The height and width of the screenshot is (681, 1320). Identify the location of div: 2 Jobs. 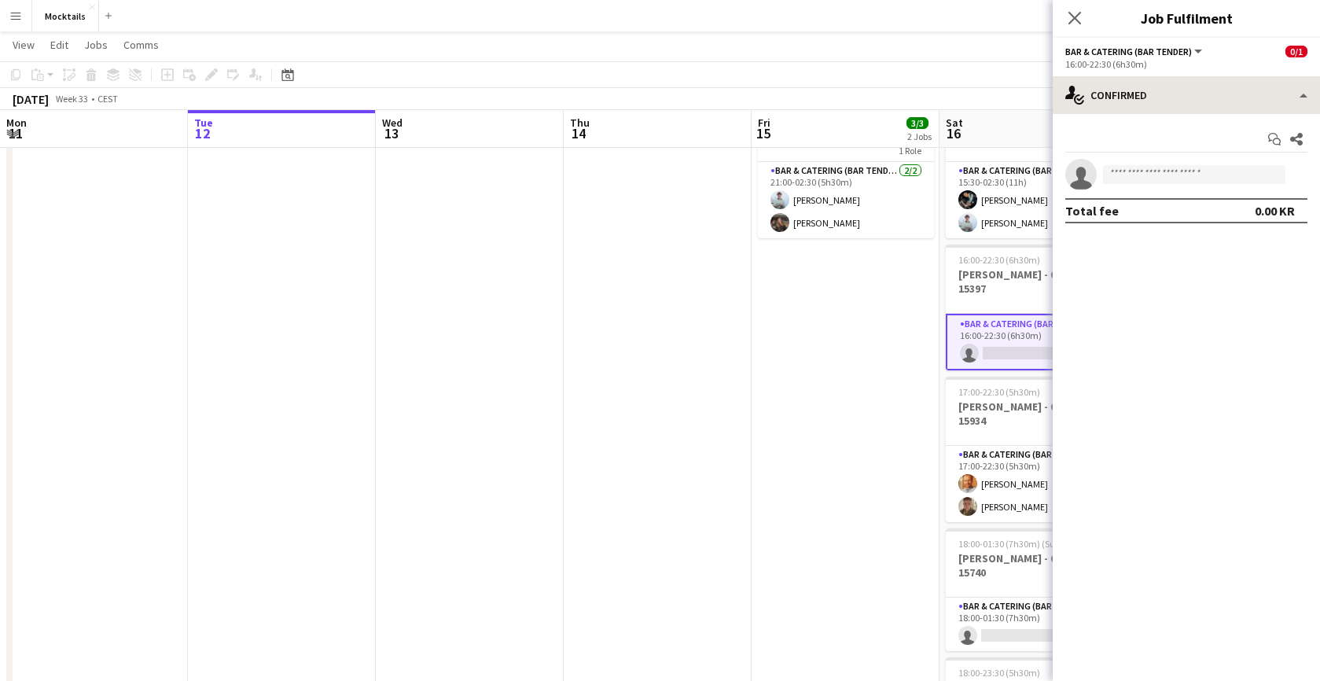
(919, 136).